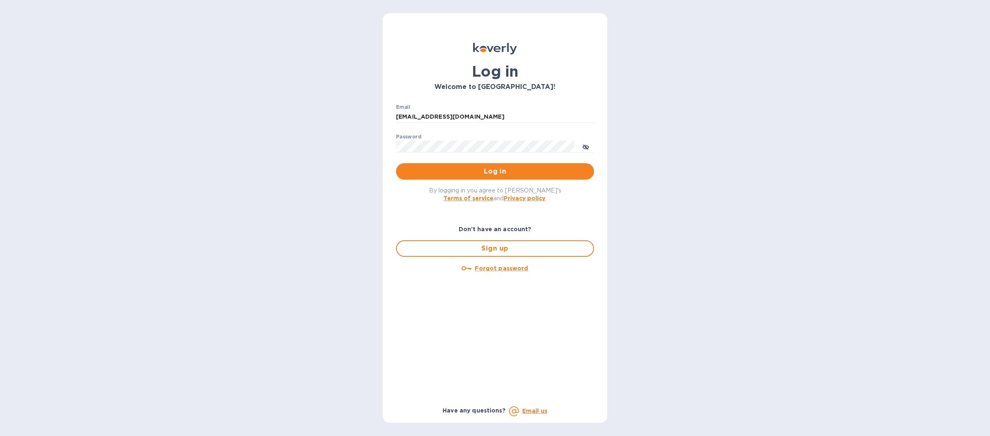  Describe the element at coordinates (495, 249) in the screenshot. I see `span: Sign up` at that location.